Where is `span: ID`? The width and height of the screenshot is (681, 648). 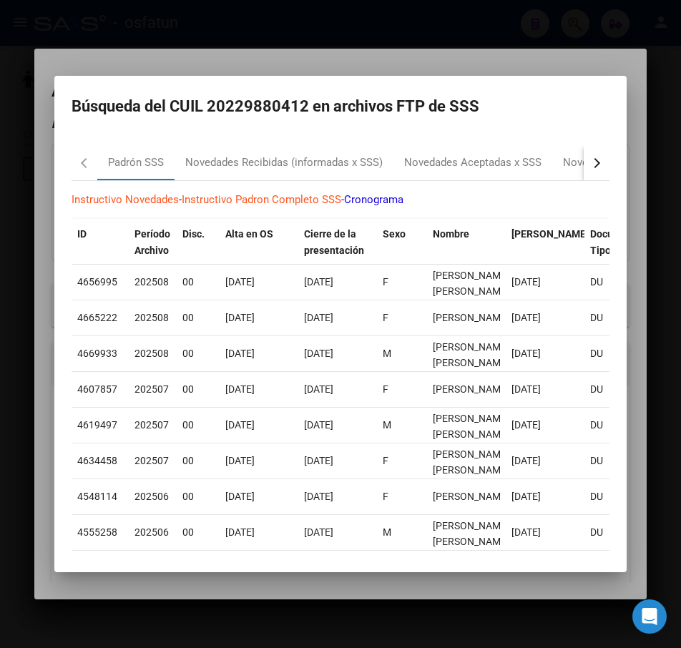 span: ID is located at coordinates (82, 234).